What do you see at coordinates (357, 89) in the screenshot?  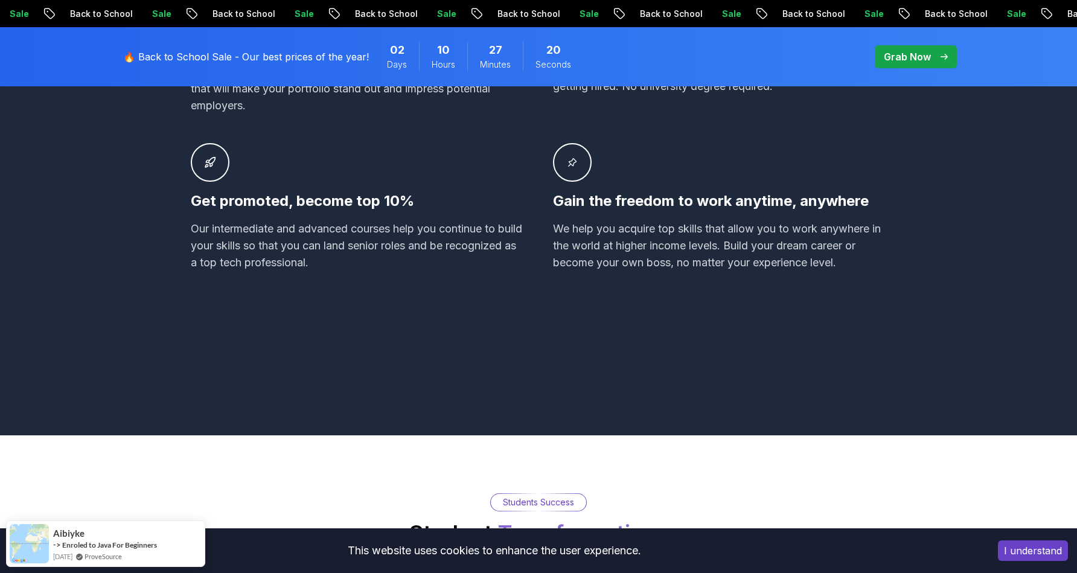 I see `p: The projects we help you build are professional, real-world apps that will make your portfolio st...` at bounding box center [357, 89].